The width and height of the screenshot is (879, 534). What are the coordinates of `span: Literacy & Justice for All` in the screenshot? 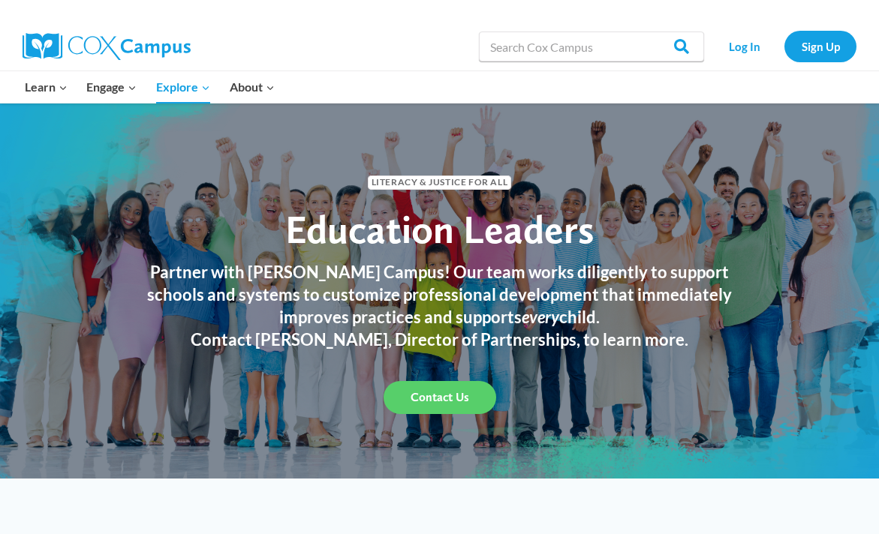 It's located at (439, 182).